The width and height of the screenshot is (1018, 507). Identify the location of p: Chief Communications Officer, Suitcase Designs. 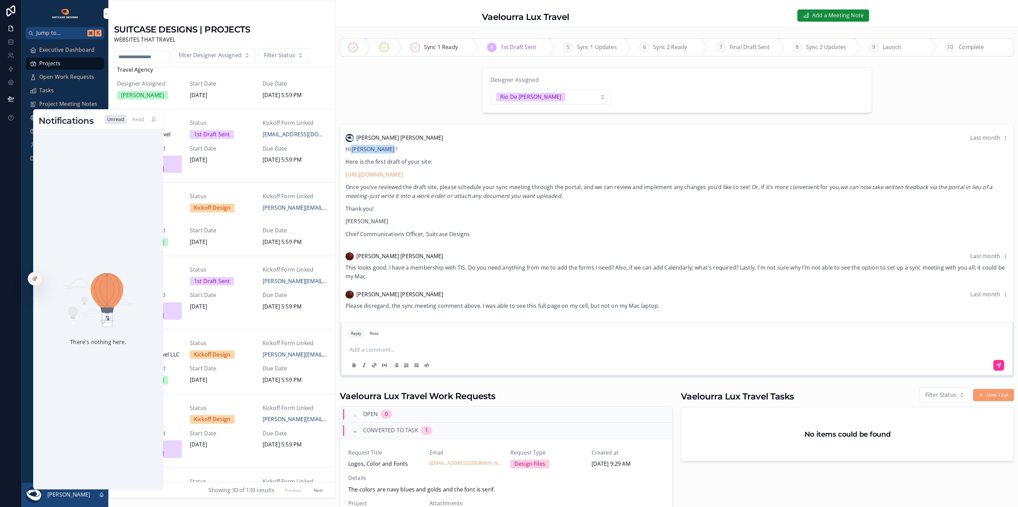
(677, 234).